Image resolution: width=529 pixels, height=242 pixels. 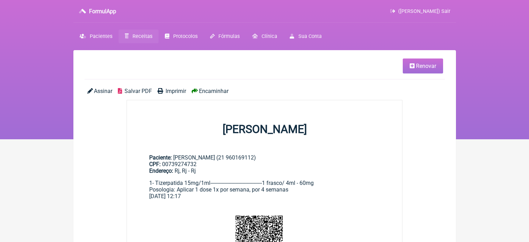 What do you see at coordinates (103, 91) in the screenshot?
I see `span: Assinar` at bounding box center [103, 91].